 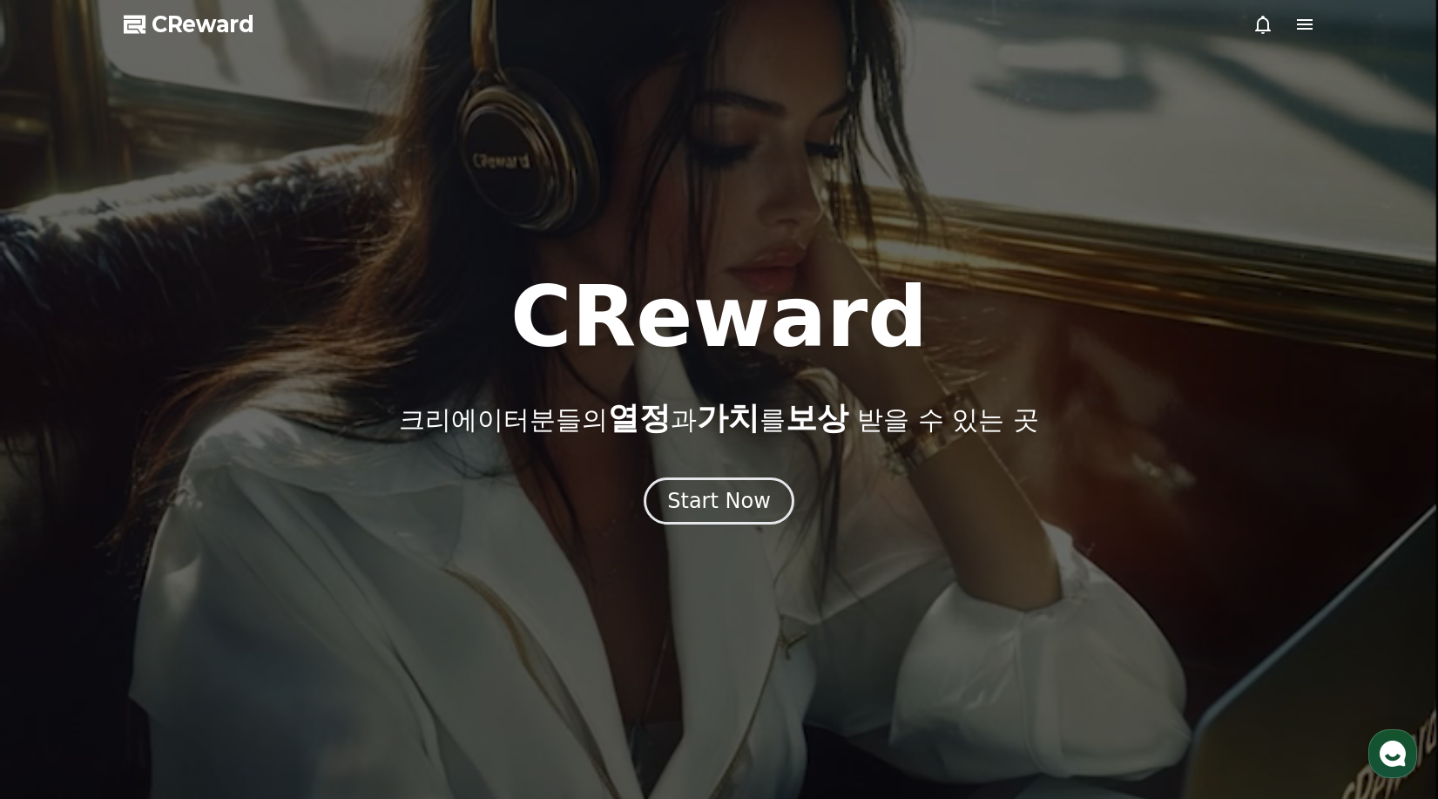 What do you see at coordinates (719, 501) in the screenshot?
I see `button: Start Now` at bounding box center [719, 501].